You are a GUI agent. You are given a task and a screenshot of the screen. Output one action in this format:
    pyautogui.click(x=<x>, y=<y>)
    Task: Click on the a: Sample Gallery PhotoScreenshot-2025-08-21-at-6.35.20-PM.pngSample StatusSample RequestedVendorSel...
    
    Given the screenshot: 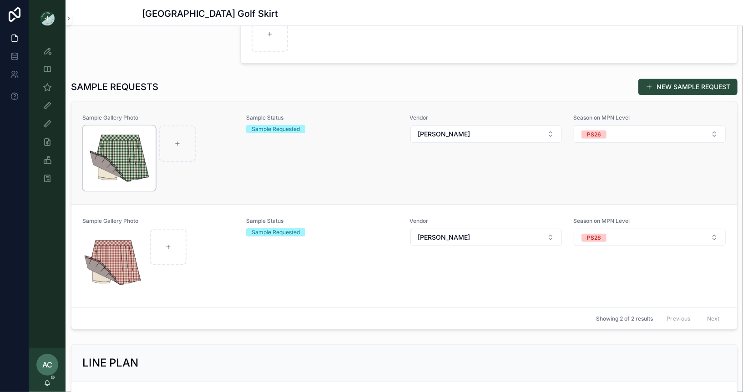 What is the action you would take?
    pyautogui.click(x=404, y=256)
    